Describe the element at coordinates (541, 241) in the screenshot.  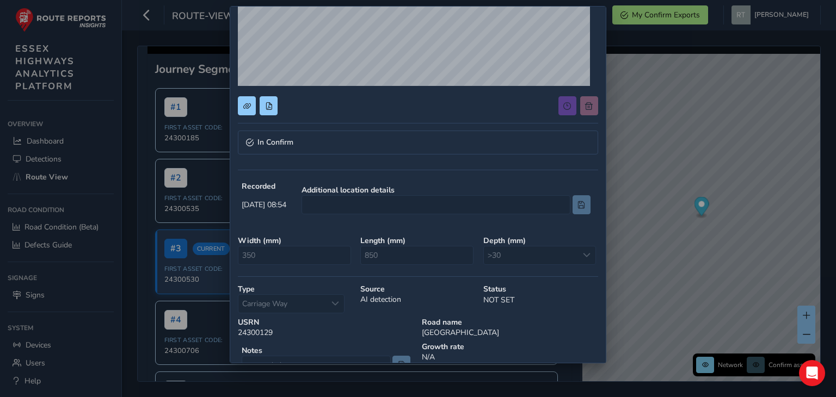
I see `strong: Depth ( mm )` at that location.